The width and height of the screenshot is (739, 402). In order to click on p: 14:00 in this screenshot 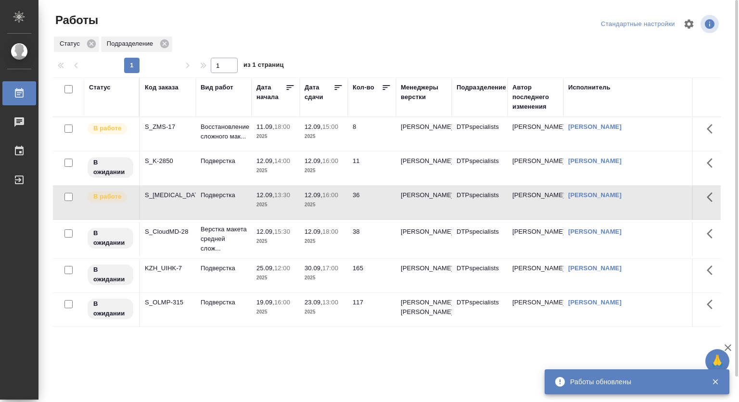, I will do `click(282, 161)`.